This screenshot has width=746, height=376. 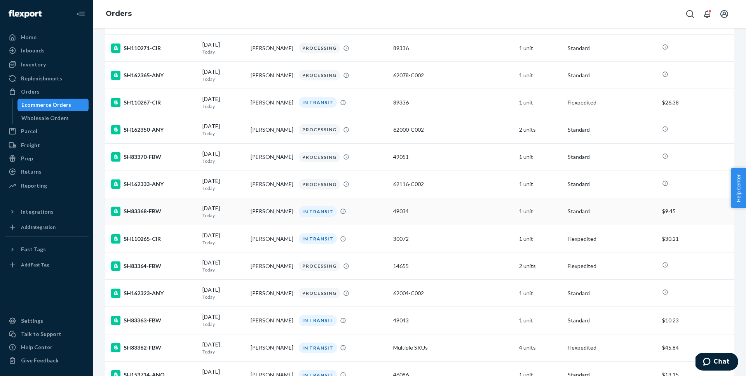 What do you see at coordinates (738, 188) in the screenshot?
I see `span: Help Center` at bounding box center [738, 188].